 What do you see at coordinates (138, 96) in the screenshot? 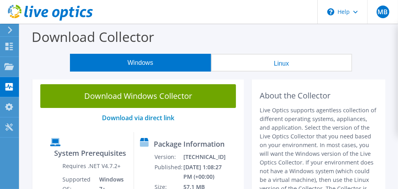
I see `a: Download Windows Collector` at bounding box center [138, 96].